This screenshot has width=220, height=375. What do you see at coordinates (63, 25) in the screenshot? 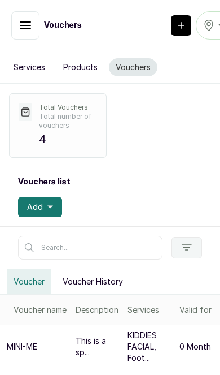
I see `h1: Vouchers` at bounding box center [63, 25].